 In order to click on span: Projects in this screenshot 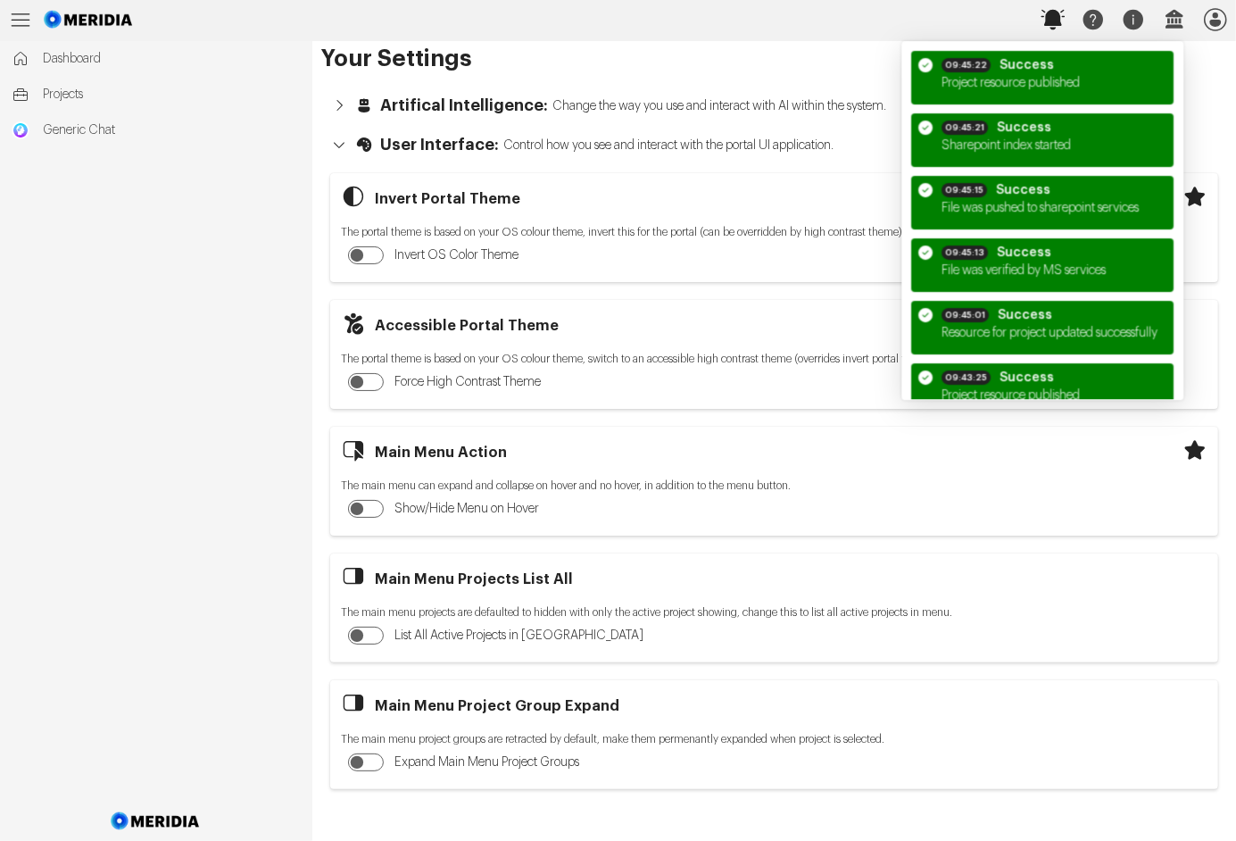, I will do `click(171, 95)`.